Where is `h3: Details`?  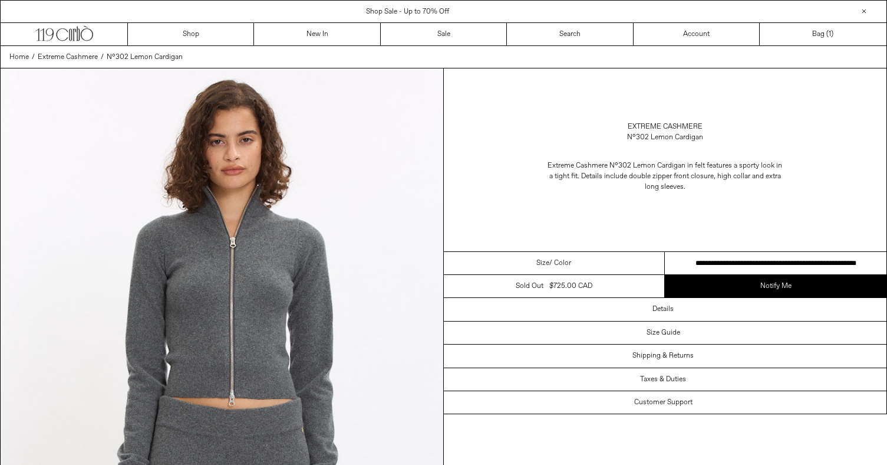 h3: Details is located at coordinates (663, 309).